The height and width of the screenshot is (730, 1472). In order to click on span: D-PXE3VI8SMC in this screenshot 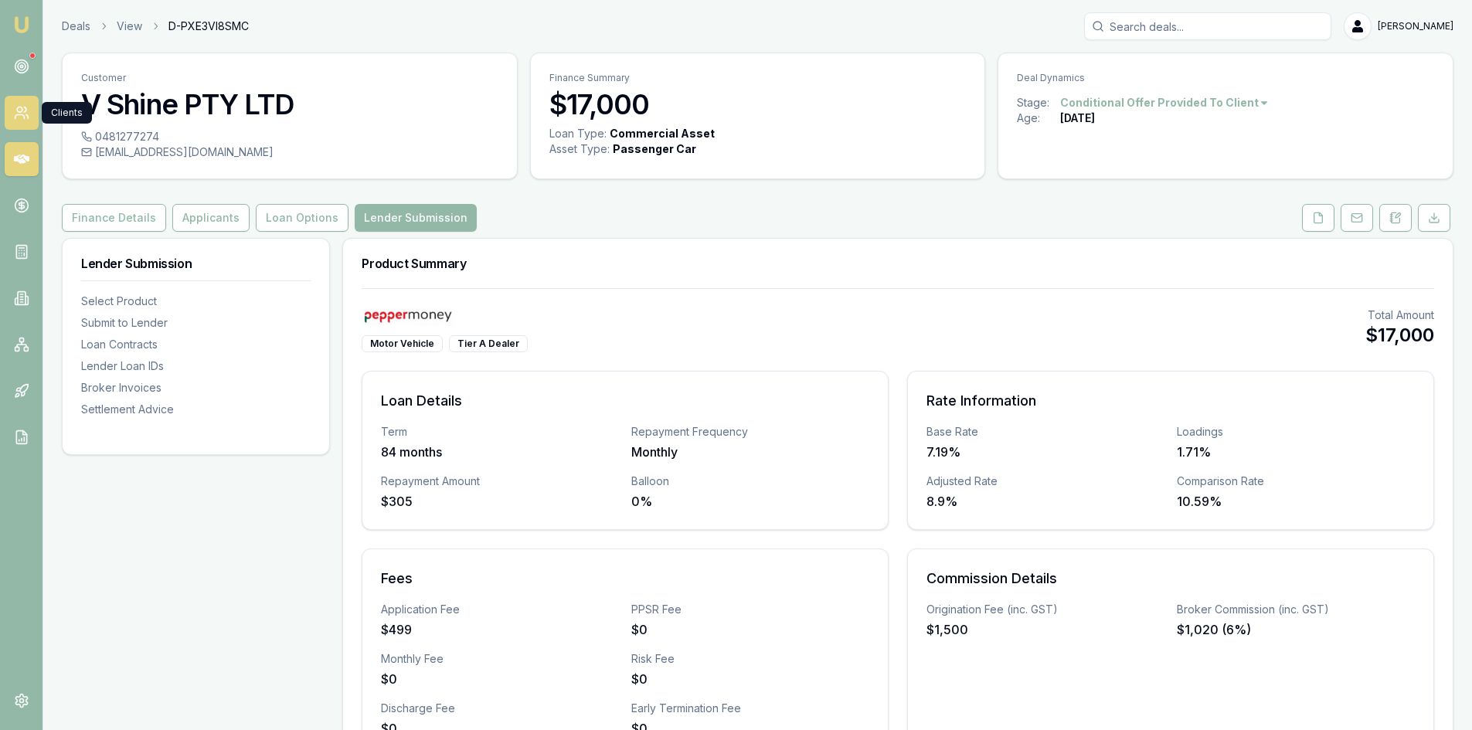, I will do `click(209, 26)`.